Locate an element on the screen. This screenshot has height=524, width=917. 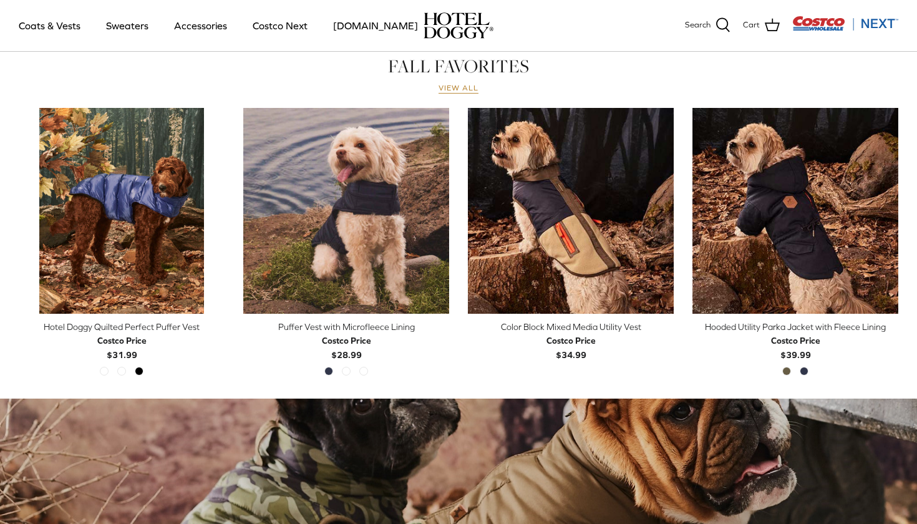
span: FALL FAVORITES is located at coordinates (459, 66).